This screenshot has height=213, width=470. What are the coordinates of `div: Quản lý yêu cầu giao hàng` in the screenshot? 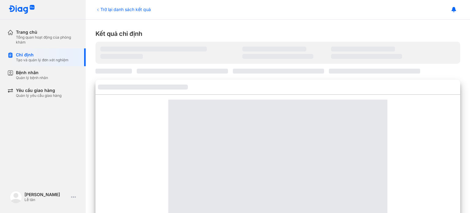 It's located at (39, 96).